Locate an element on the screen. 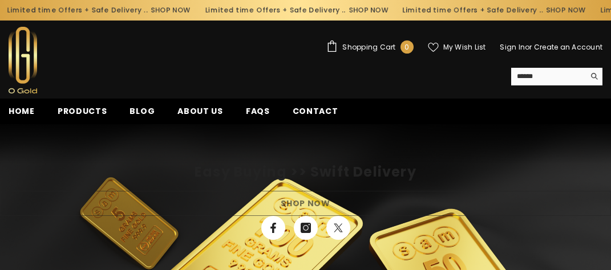 The width and height of the screenshot is (611, 270). span: Shopping Cart is located at coordinates (368, 47).